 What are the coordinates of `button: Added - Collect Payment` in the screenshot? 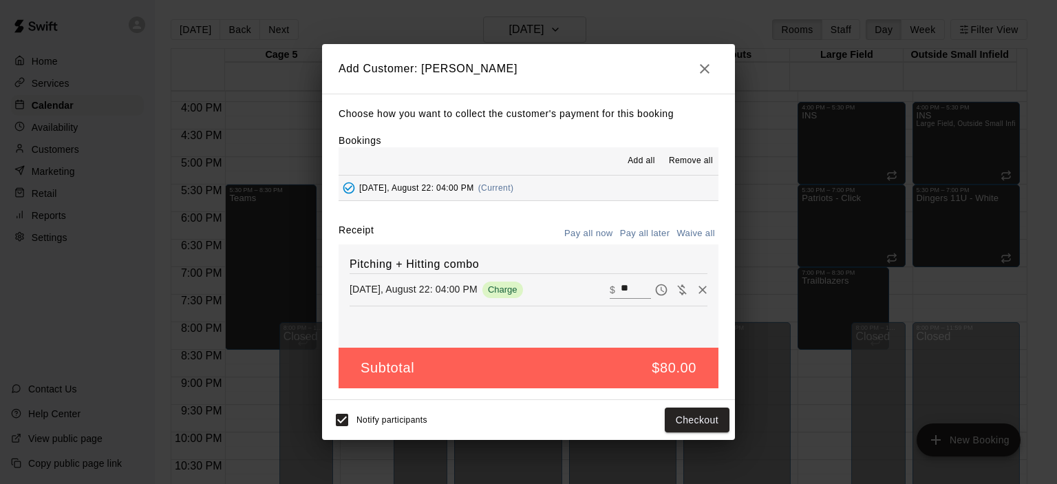 It's located at (349, 188).